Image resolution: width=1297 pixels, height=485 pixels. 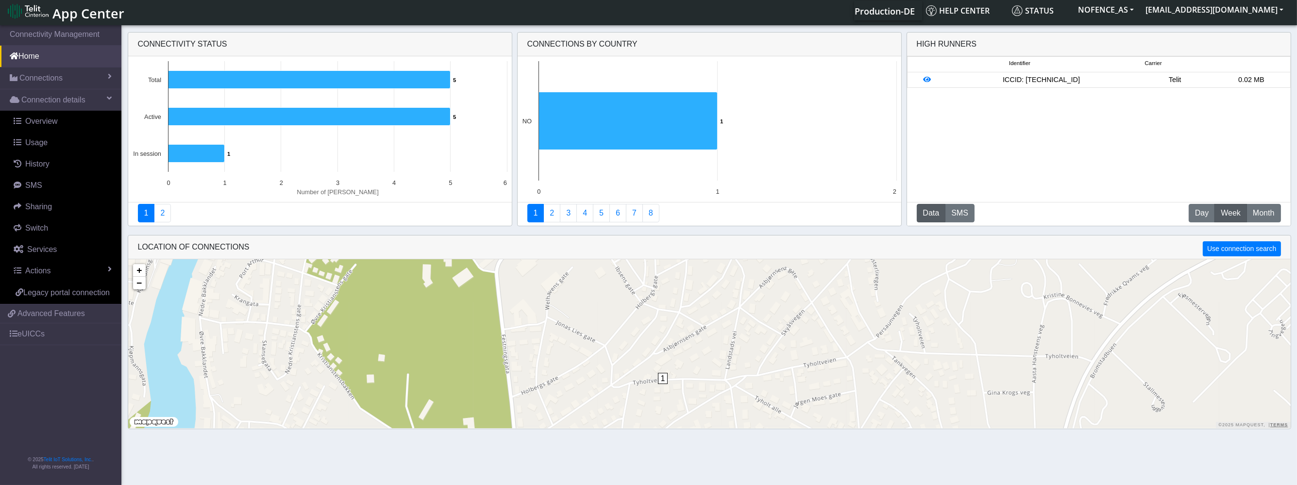 I want to click on span: Switch, so click(x=36, y=228).